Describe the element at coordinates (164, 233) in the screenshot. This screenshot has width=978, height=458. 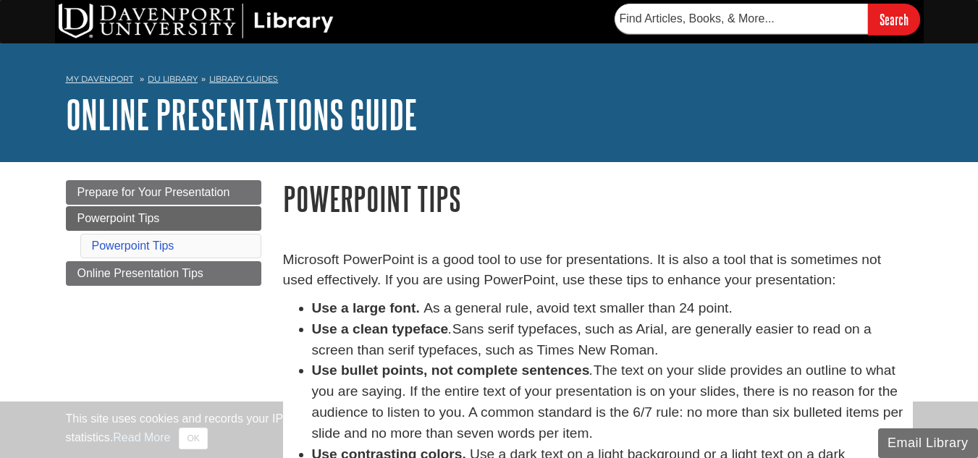
I see `div: Guide Page Menu` at that location.